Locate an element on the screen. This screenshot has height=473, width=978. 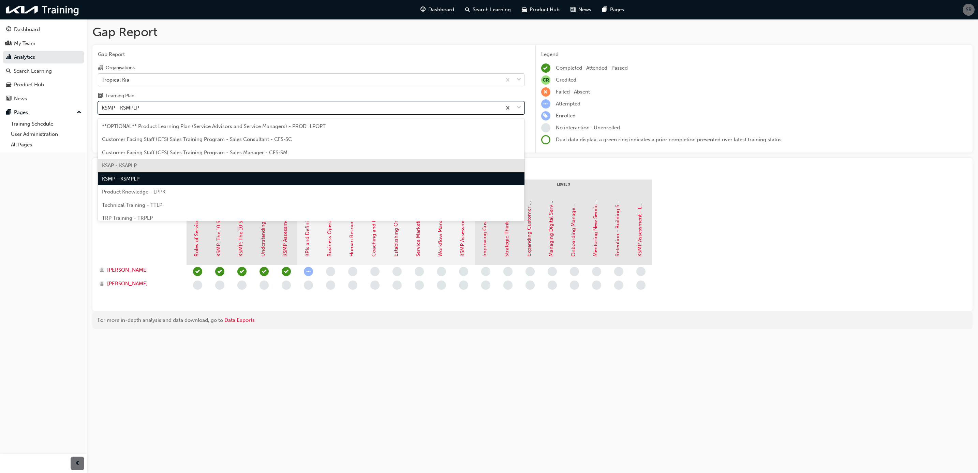
a: Onboarding Management is located at coordinates (573, 226).